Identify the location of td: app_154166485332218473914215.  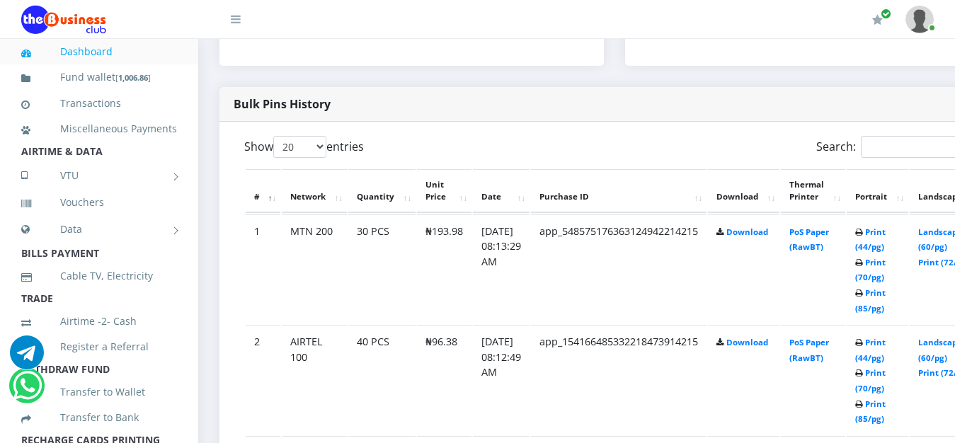
(619, 379).